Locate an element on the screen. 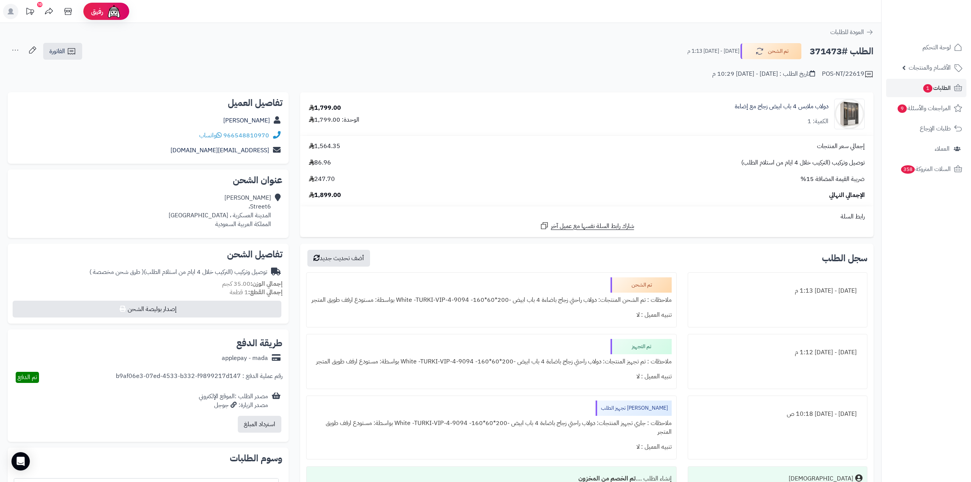 This screenshot has width=971, height=482. span: الإجمالي النهائي is located at coordinates (847, 195).